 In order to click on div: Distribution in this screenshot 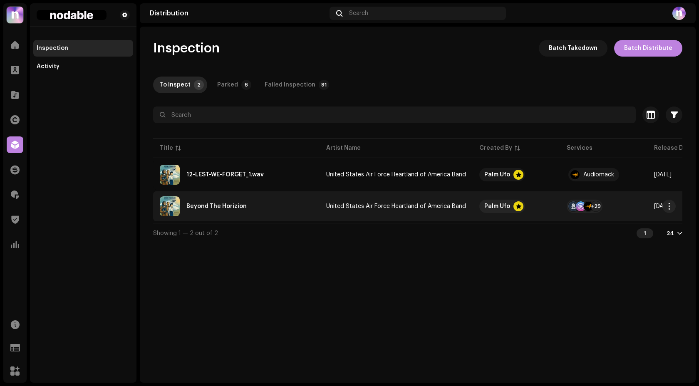, I will do `click(238, 13)`.